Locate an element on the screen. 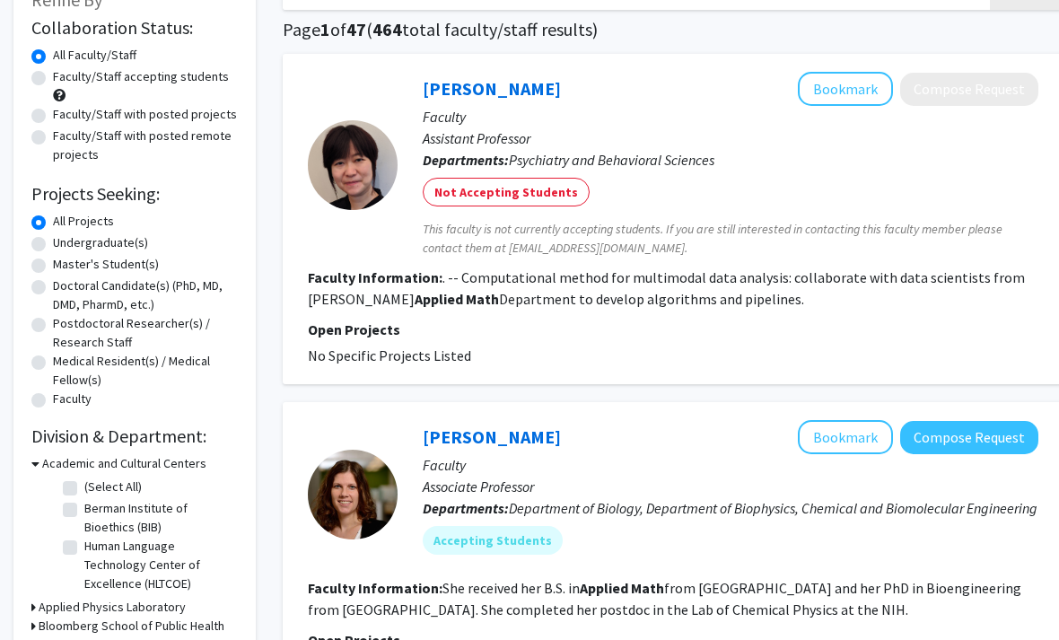  span: 1 is located at coordinates (325, 29).